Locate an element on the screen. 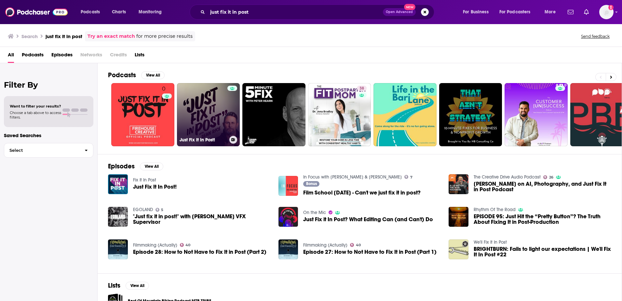 This screenshot has width=622, height=301. img: EPISODE 95: Just Hit the “Pretty Button”? The Truth About Fixing It in Post-Production is located at coordinates (458, 216).